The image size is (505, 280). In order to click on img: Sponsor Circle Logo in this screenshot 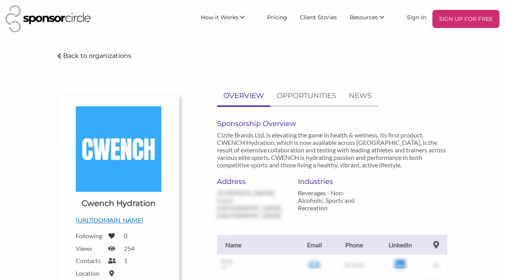, I will do `click(48, 19)`.